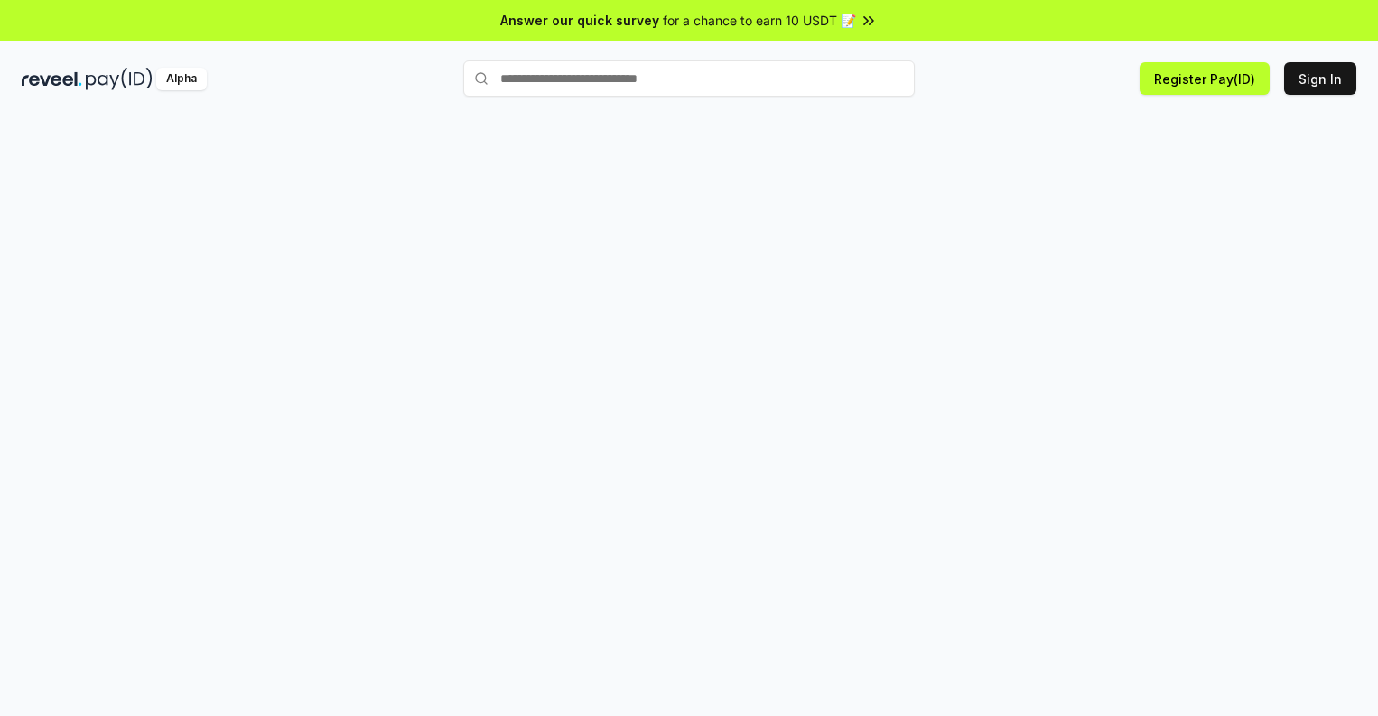 This screenshot has height=716, width=1378. What do you see at coordinates (1320, 79) in the screenshot?
I see `button: Sign In` at bounding box center [1320, 79].